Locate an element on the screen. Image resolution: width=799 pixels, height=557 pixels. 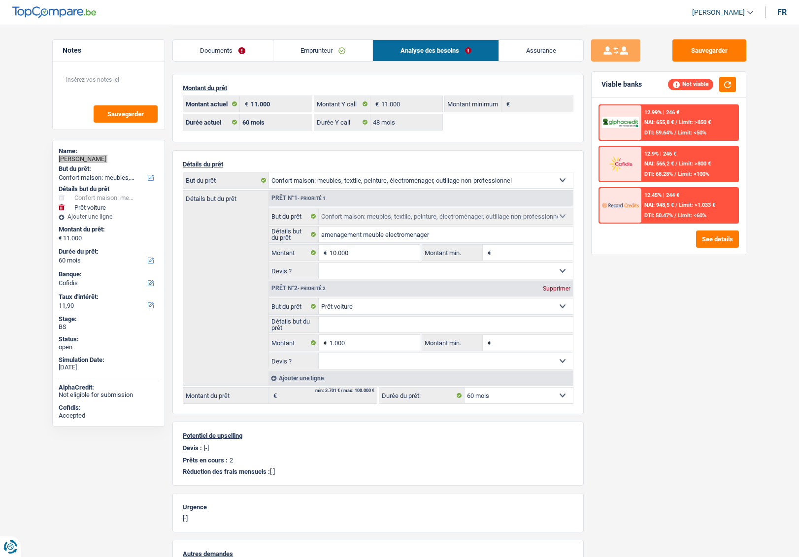
div: AlphaCredit: is located at coordinates (108, 388).